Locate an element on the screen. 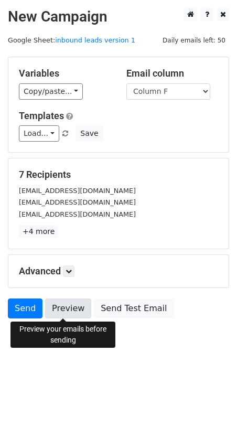 Image resolution: width=237 pixels, height=448 pixels. a: +4 more is located at coordinates (38, 231).